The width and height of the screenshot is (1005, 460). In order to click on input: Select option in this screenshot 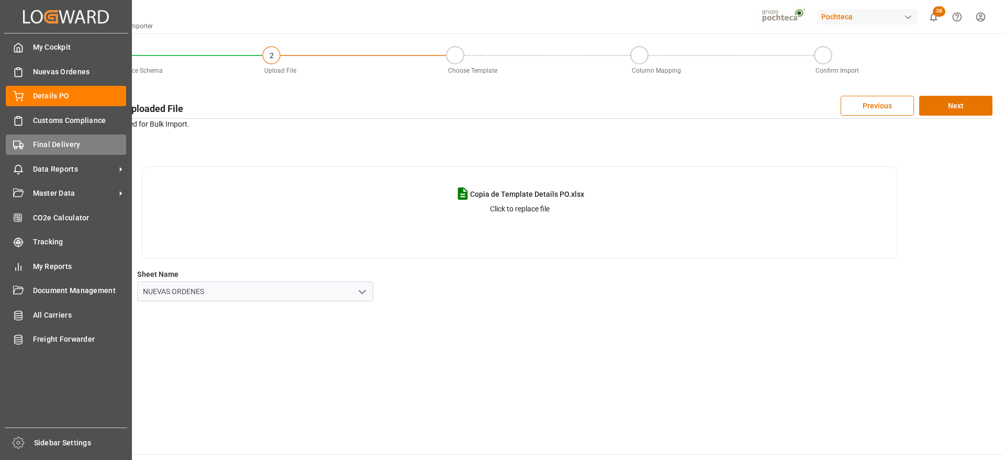, I will do `click(255, 291)`.